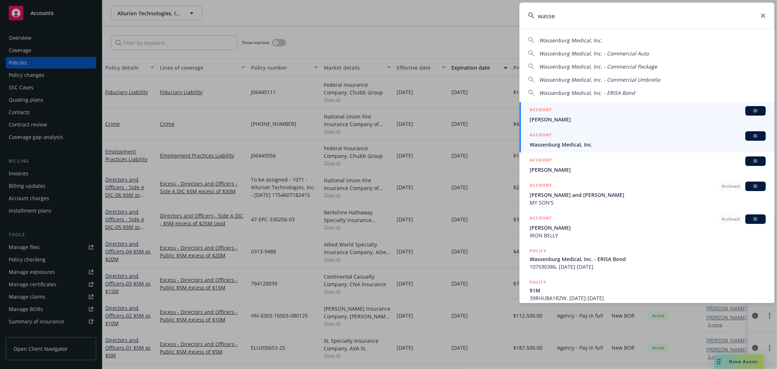  What do you see at coordinates (648, 202) in the screenshot?
I see `span: MY SON'S` at bounding box center [648, 202].